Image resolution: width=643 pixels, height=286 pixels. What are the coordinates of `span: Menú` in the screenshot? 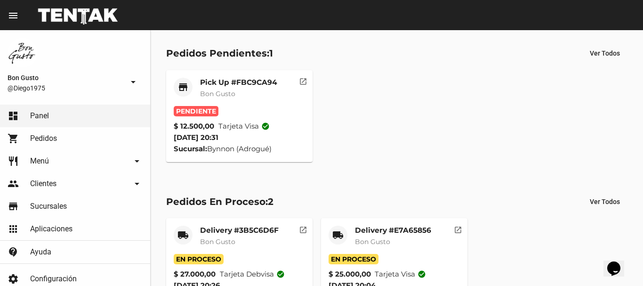 It's located at (40, 161).